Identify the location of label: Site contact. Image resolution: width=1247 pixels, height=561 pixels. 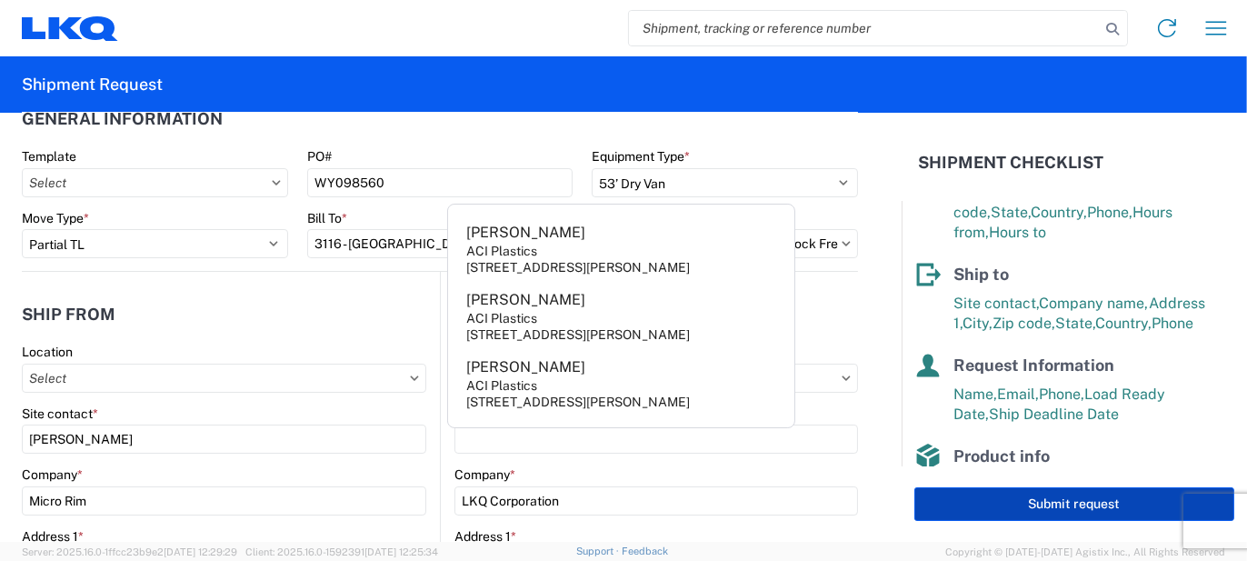
(60, 414).